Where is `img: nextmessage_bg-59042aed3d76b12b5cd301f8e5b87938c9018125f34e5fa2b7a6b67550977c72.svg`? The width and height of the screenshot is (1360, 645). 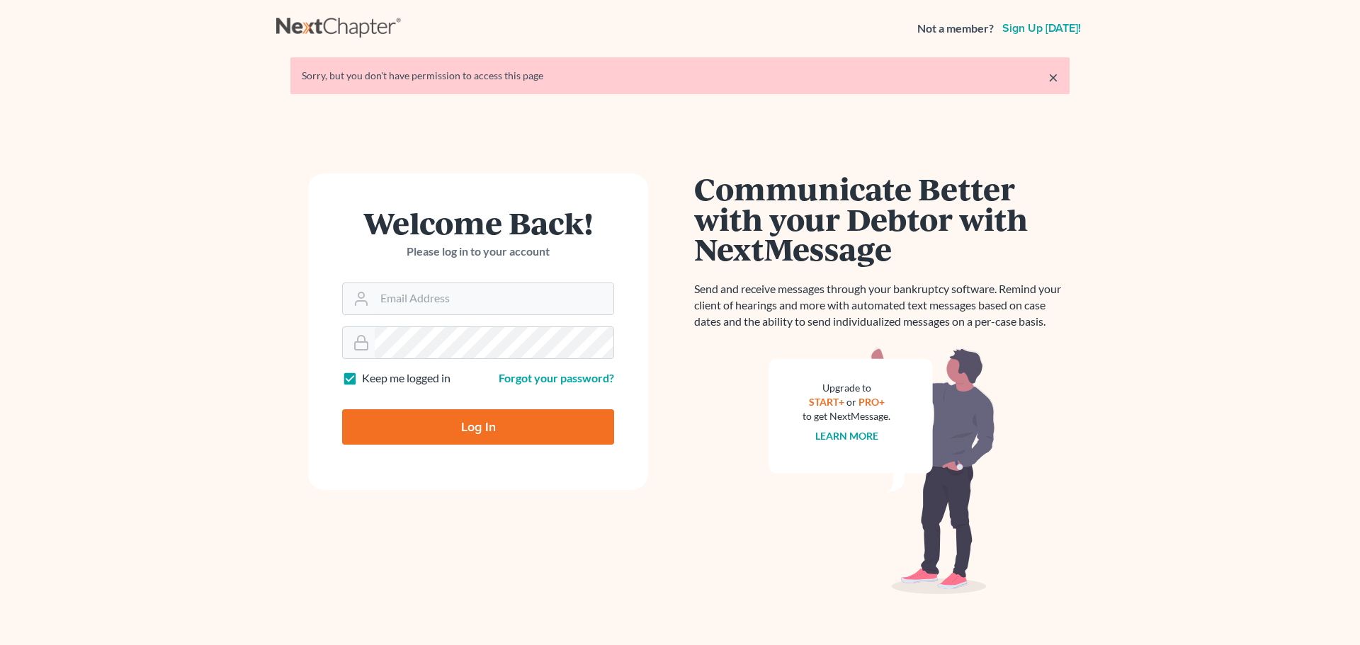 img: nextmessage_bg-59042aed3d76b12b5cd301f8e5b87938c9018125f34e5fa2b7a6b67550977c72.svg is located at coordinates (882, 471).